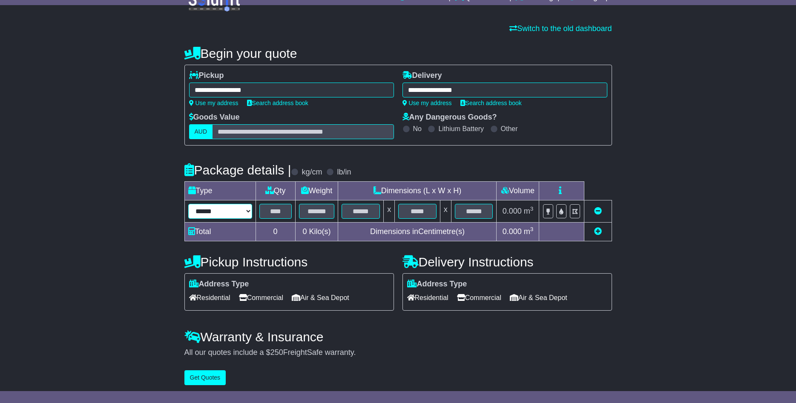 The width and height of the screenshot is (796, 403). What do you see at coordinates (344, 172) in the screenshot?
I see `label: lb/in` at bounding box center [344, 172].